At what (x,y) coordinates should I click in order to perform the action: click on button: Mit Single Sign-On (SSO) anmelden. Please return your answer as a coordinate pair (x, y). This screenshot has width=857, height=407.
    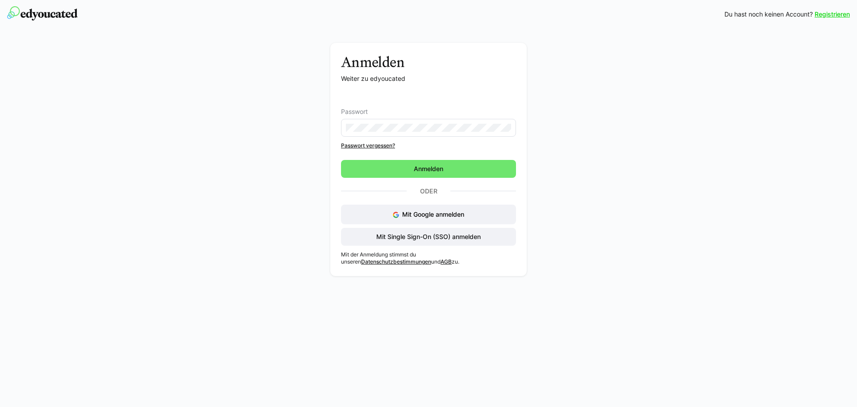
    Looking at the image, I should click on (428, 237).